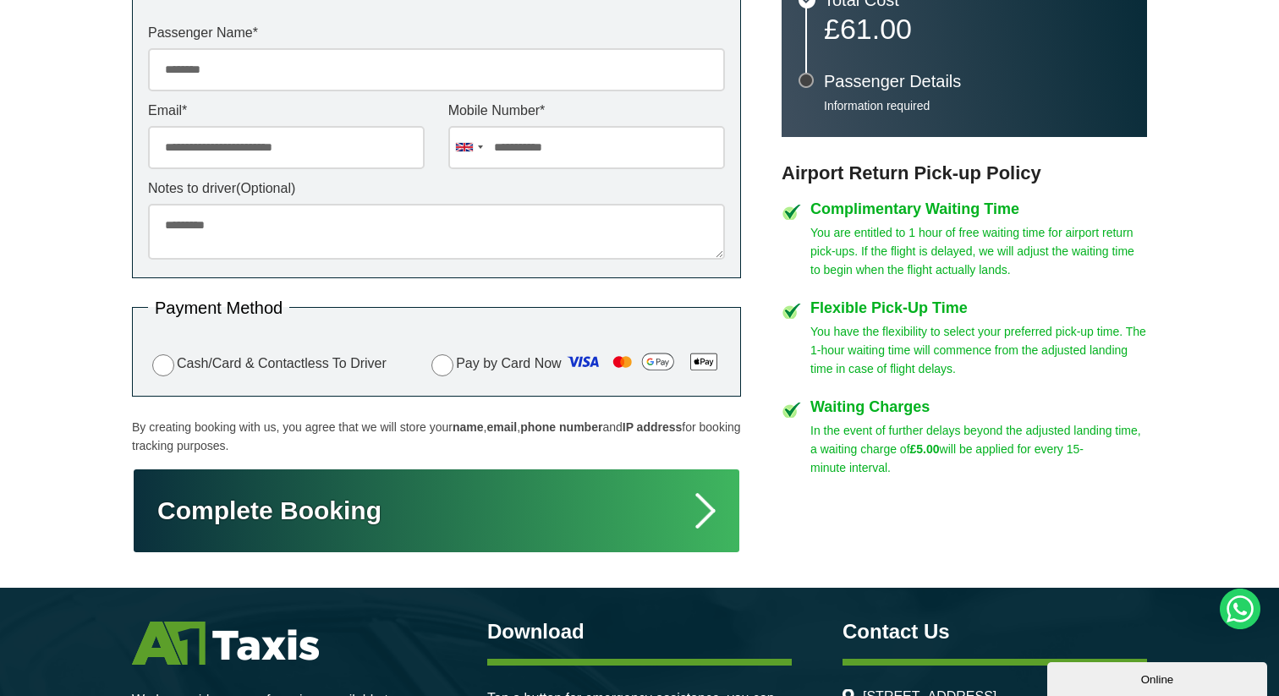  What do you see at coordinates (110, 20) in the screenshot?
I see `div: Online` at bounding box center [110, 20].